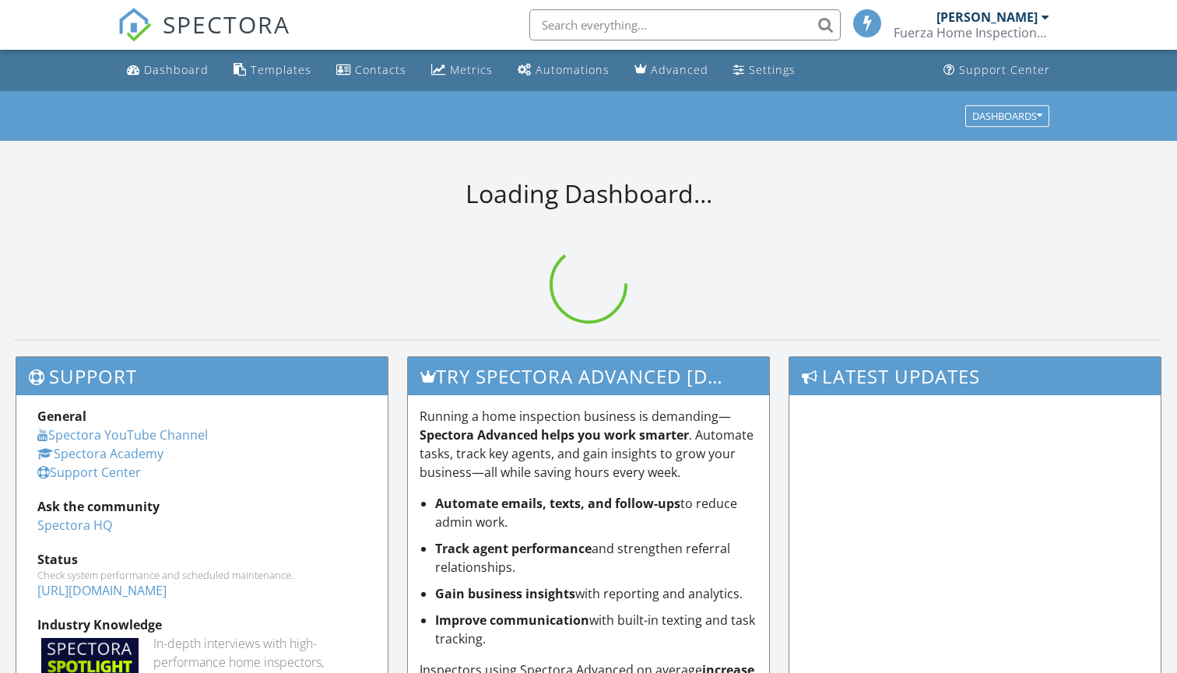  Describe the element at coordinates (202, 560) in the screenshot. I see `div: Status` at that location.